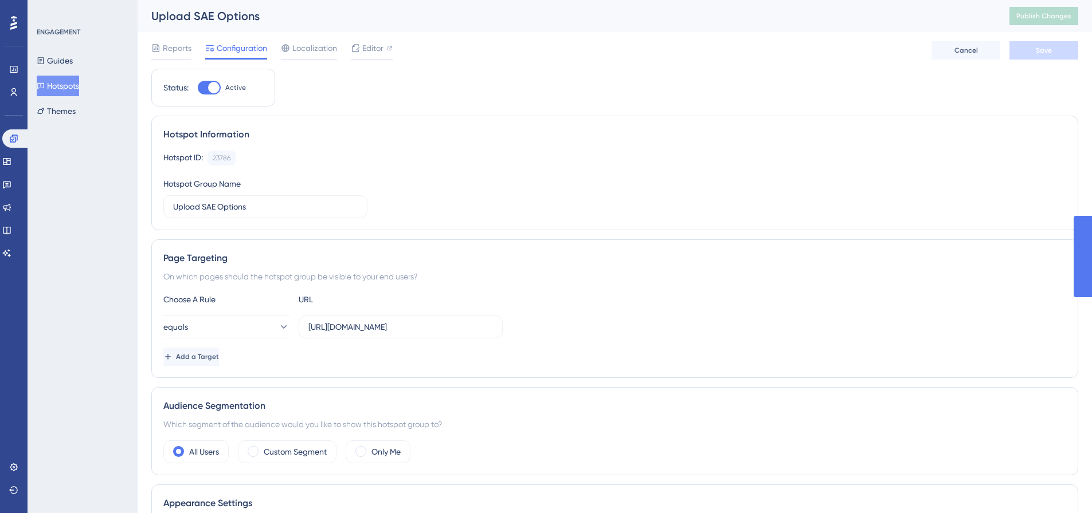 Image resolution: width=1092 pixels, height=513 pixels. Describe the element at coordinates (966, 50) in the screenshot. I see `button: Cancel` at that location.